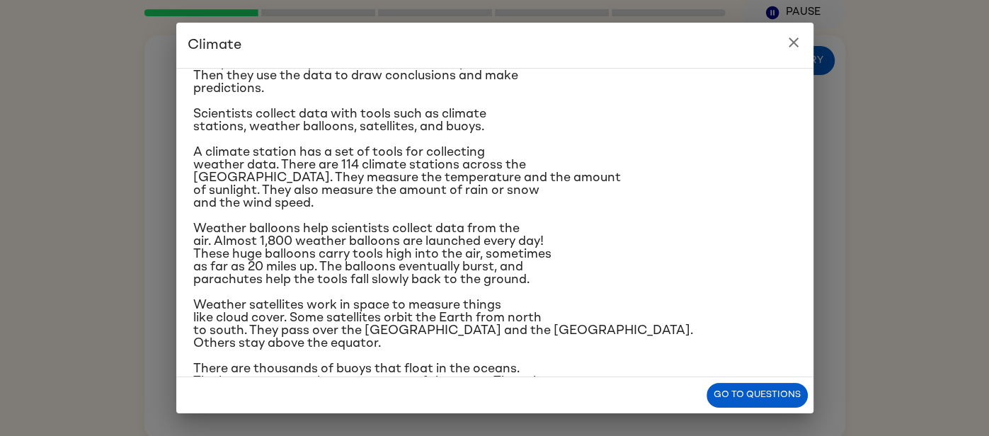  What do you see at coordinates (372, 254) in the screenshot?
I see `span: Weather balloons help scientists collect data from the air. Almost 1,800 weather balloons are lau...` at bounding box center [372, 254].